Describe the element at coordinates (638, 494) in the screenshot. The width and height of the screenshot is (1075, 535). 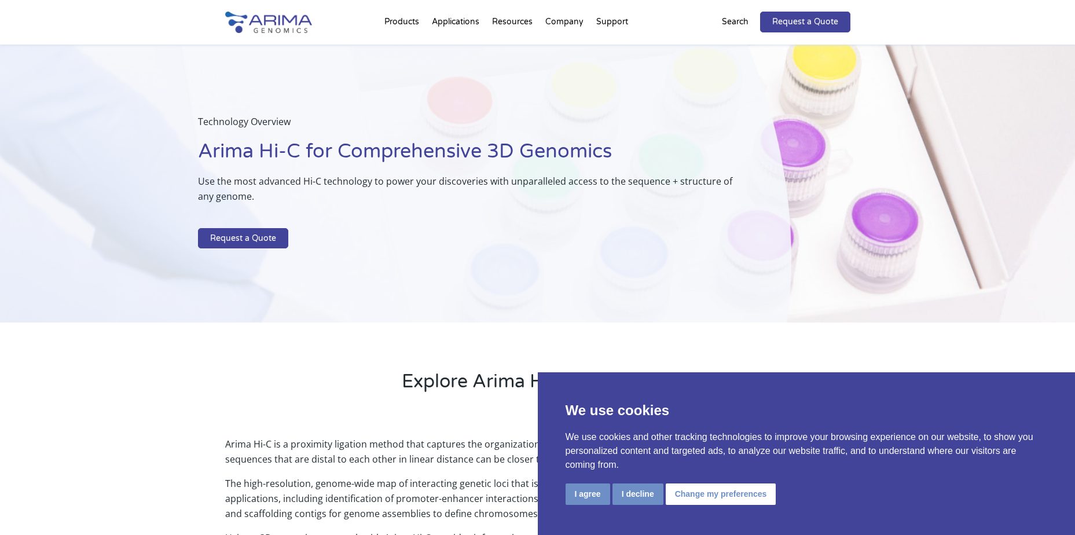
I see `button: I decline` at that location.